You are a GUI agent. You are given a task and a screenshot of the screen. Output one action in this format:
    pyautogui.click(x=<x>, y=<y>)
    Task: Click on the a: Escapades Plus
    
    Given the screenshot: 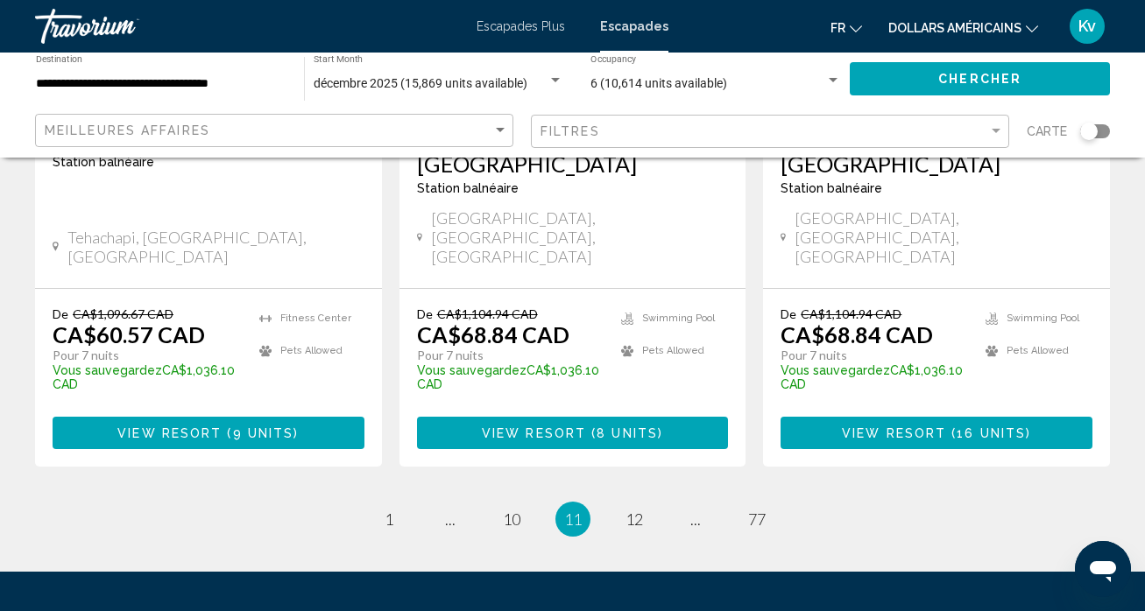 What is the action you would take?
    pyautogui.click(x=520, y=26)
    